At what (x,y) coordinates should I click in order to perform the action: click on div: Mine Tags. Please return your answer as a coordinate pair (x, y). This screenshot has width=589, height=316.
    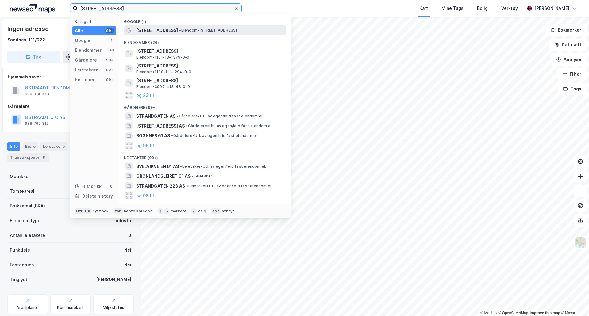
    Looking at the image, I should click on (452, 8).